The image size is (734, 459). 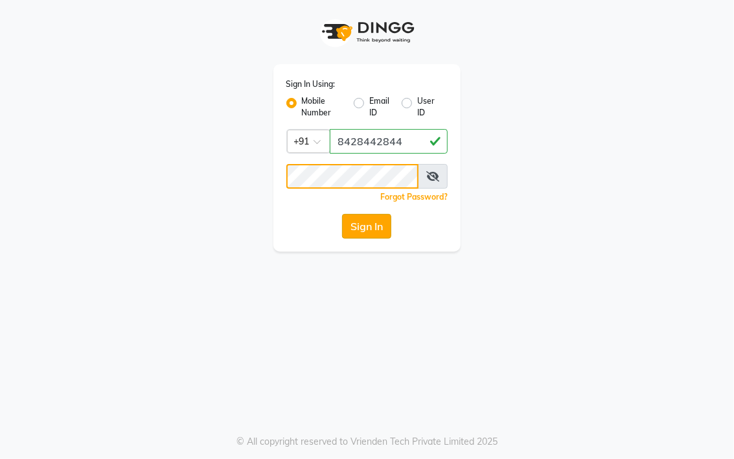 What do you see at coordinates (367, 32) in the screenshot?
I see `img: logo1.svg` at bounding box center [367, 32].